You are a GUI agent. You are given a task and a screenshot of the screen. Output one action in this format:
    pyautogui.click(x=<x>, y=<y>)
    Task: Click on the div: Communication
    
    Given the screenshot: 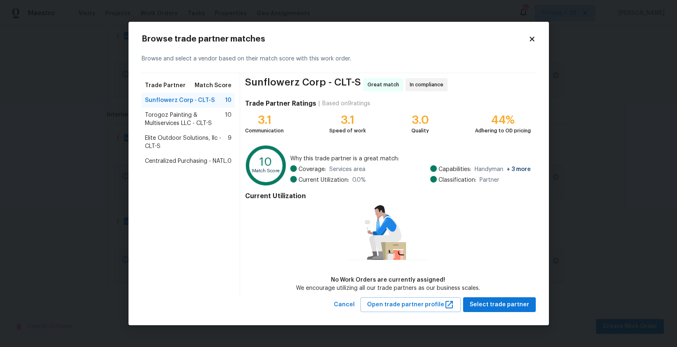 What is the action you would take?
    pyautogui.click(x=264, y=131)
    